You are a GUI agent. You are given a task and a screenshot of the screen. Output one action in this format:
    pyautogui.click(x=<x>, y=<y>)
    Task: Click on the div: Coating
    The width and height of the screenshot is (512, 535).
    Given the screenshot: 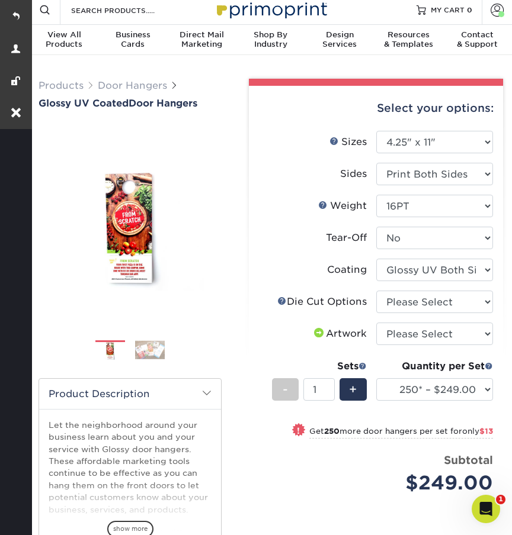 What is the action you would take?
    pyautogui.click(x=347, y=270)
    